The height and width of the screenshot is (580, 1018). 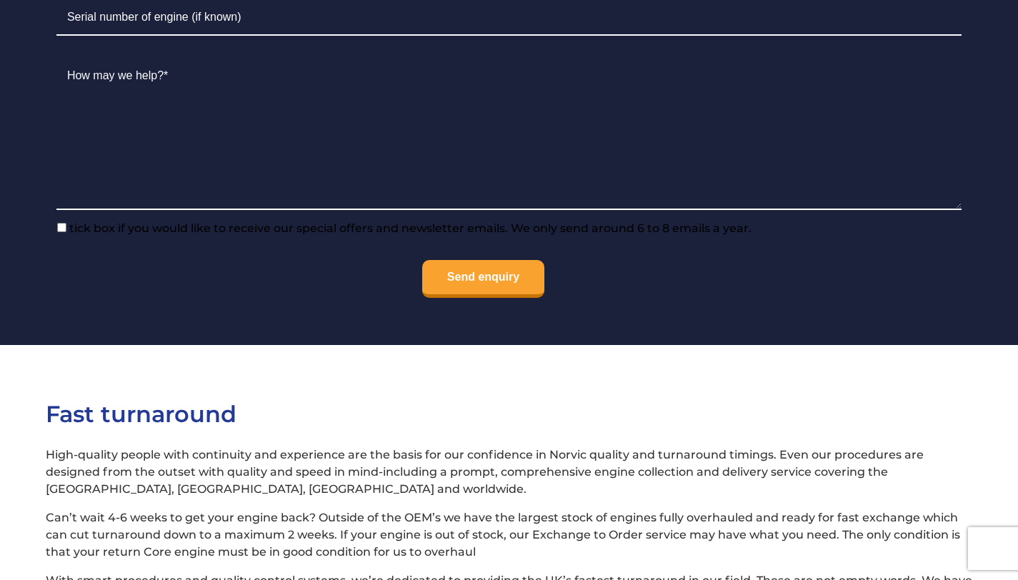 I want to click on input: Send enquiry, so click(x=483, y=279).